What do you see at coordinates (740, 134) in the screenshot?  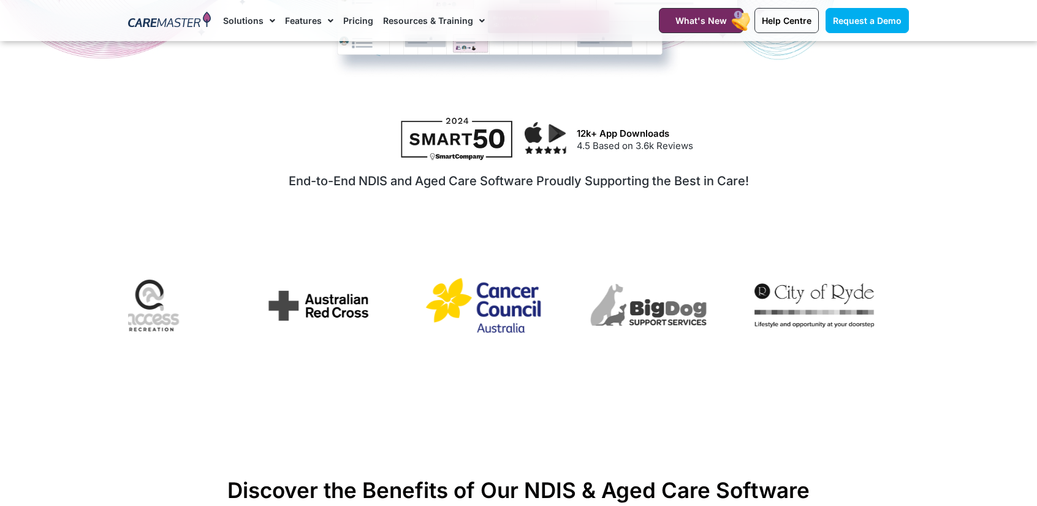 I see `h3: 12k+ App Downloads` at bounding box center [740, 134].